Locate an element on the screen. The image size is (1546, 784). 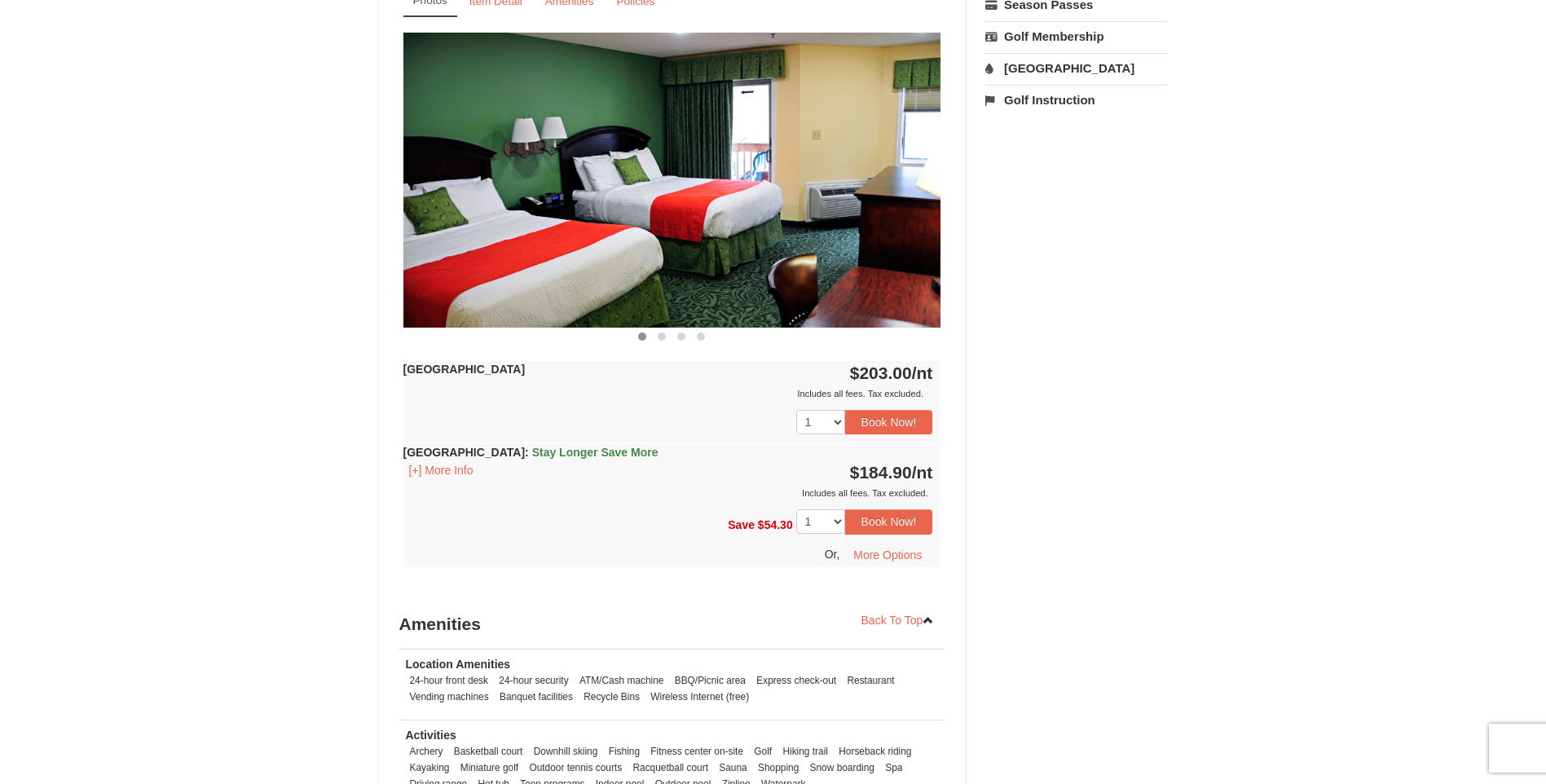
button: More Options is located at coordinates (887, 555).